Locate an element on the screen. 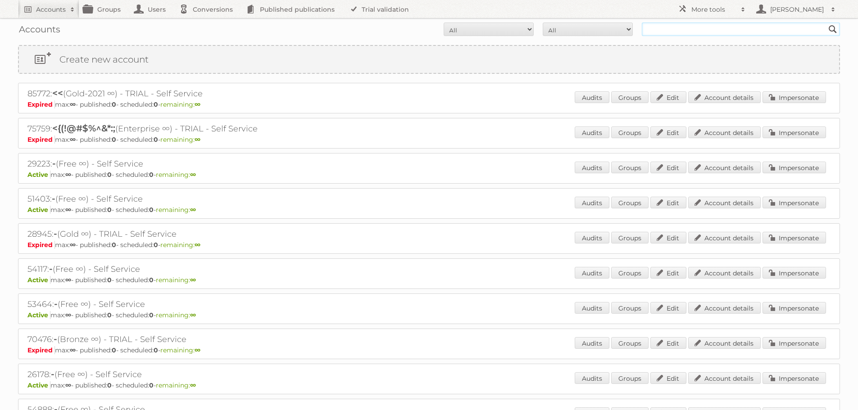  h2: 28945: (Gold ∞) - TRIAL - Self Service is located at coordinates (185, 234).